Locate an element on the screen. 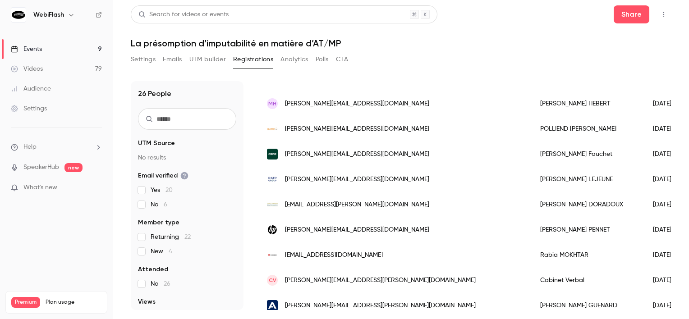 The image size is (689, 319). span: Plan usage is located at coordinates (73, 302).